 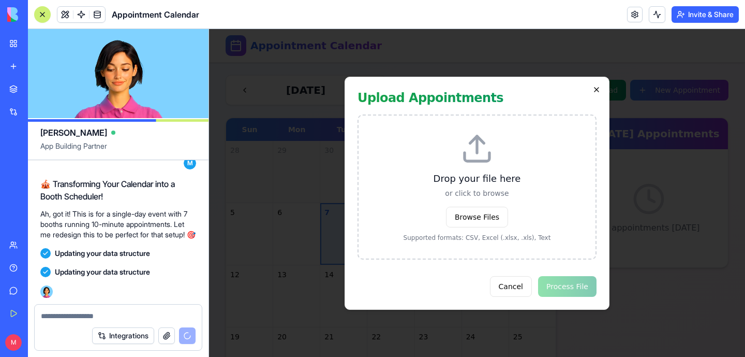 I want to click on span: Appointment Calendar, so click(x=155, y=14).